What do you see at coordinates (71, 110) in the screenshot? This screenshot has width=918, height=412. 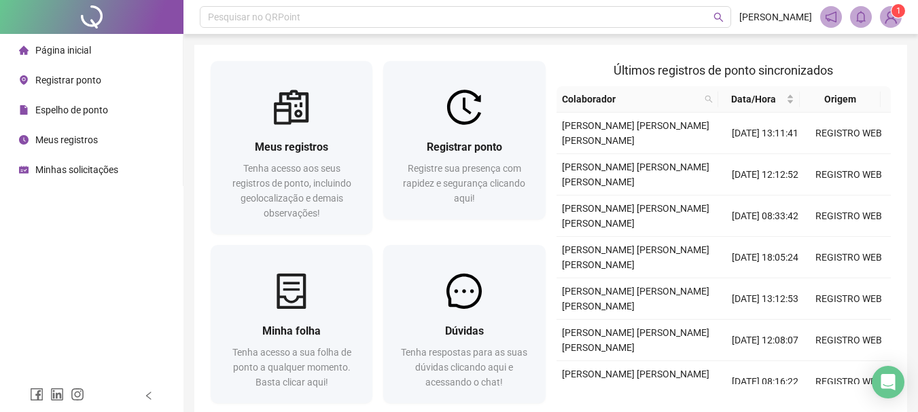 I see `span: Espelho de ponto` at bounding box center [71, 110].